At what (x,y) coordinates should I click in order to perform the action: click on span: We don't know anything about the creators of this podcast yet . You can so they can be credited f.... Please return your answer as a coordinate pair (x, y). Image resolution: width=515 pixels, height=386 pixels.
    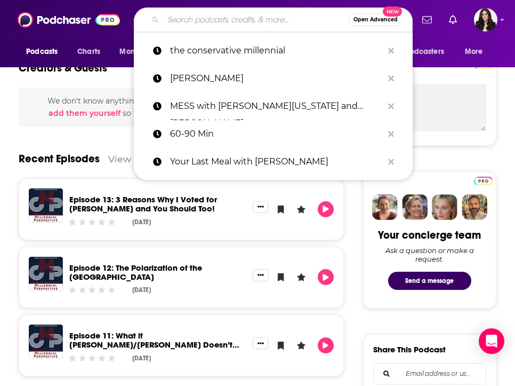
    Looking at the image, I should click on (181, 107).